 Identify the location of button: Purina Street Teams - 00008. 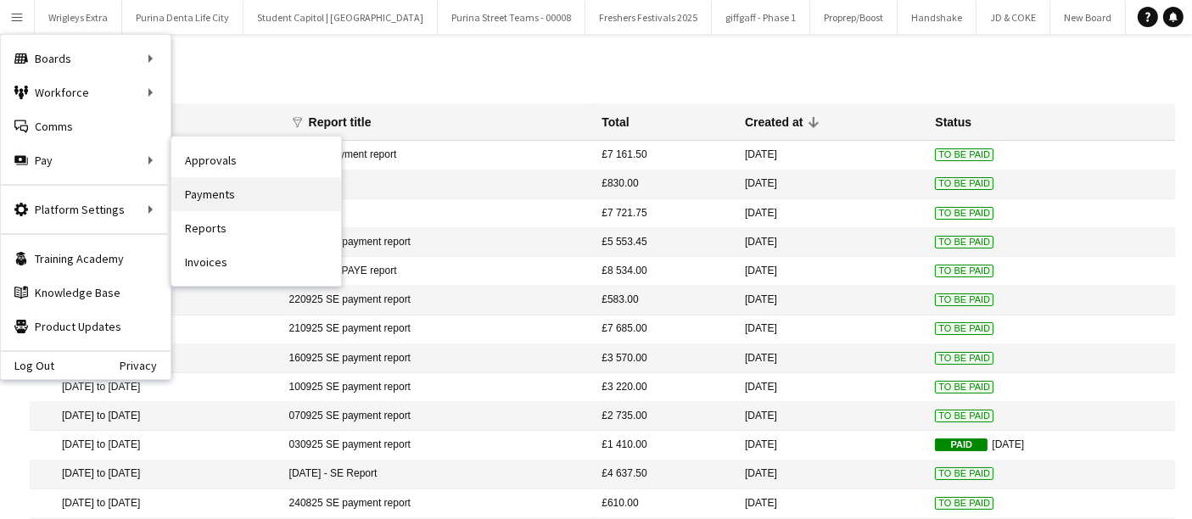
(512, 17).